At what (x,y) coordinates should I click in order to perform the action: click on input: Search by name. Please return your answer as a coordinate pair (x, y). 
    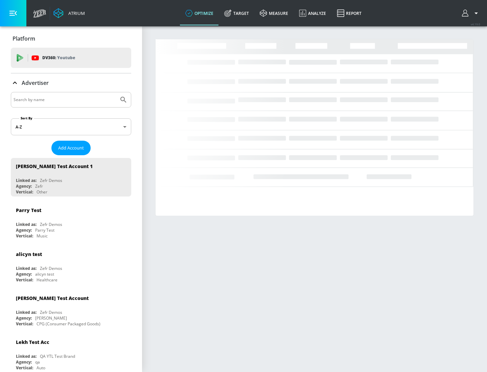
    Looking at the image, I should click on (65, 100).